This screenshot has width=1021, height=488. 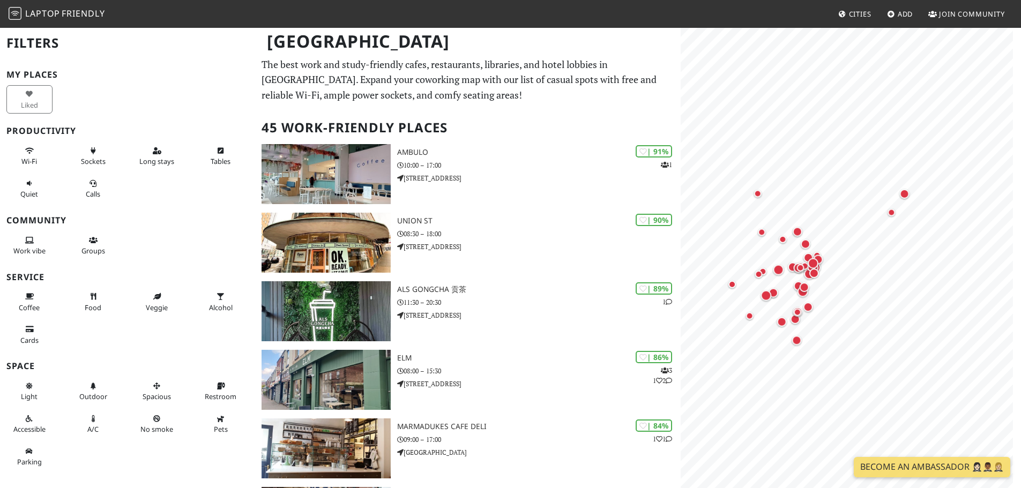 What do you see at coordinates (539, 371) in the screenshot?
I see `p: 08:00 – 15:30` at bounding box center [539, 371].